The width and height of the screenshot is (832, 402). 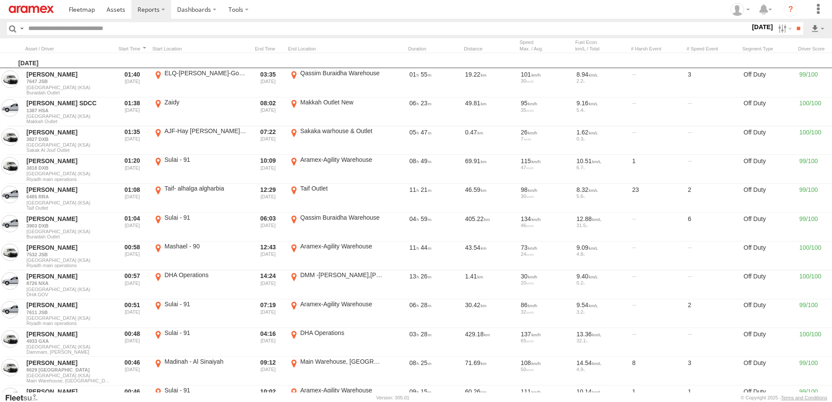 What do you see at coordinates (601, 312) in the screenshot?
I see `div: 3.2` at bounding box center [601, 312].